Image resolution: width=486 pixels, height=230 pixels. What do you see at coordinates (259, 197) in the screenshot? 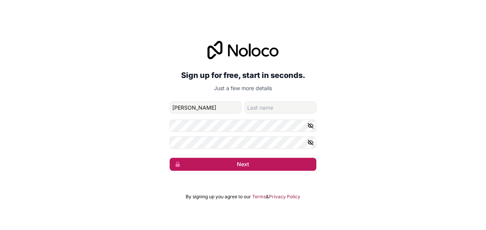
I see `a: Terms` at bounding box center [259, 197].